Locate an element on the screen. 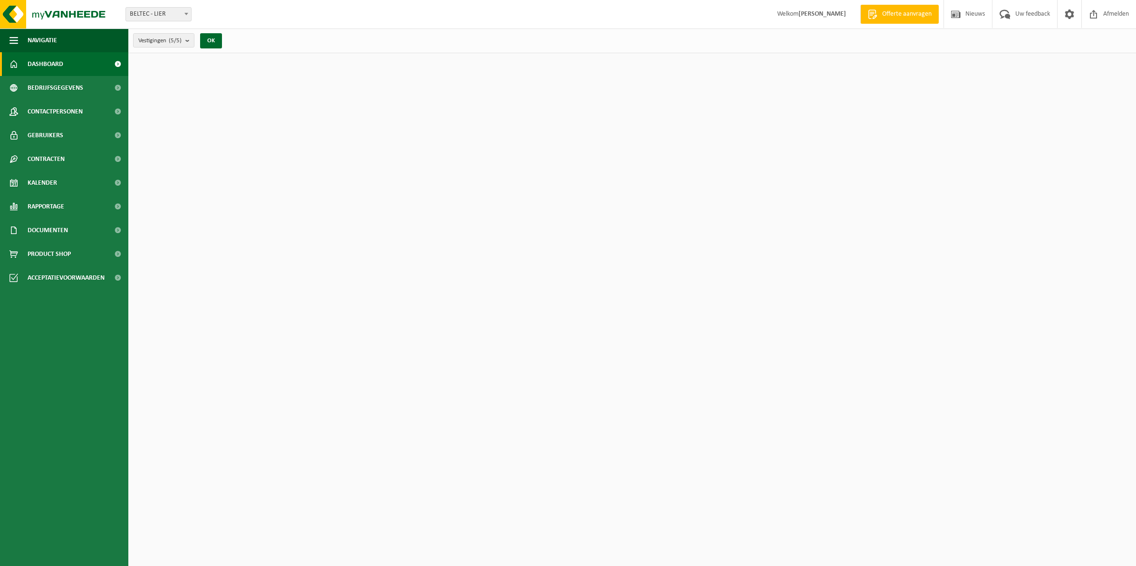 The width and height of the screenshot is (1136, 566). span: Contactpersonen is located at coordinates (55, 112).